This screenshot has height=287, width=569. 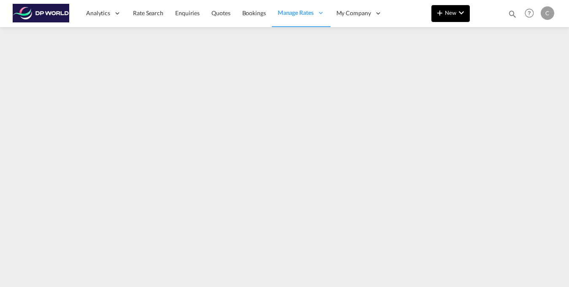 I want to click on md-icon: icon-plus 400-fg, so click(x=440, y=13).